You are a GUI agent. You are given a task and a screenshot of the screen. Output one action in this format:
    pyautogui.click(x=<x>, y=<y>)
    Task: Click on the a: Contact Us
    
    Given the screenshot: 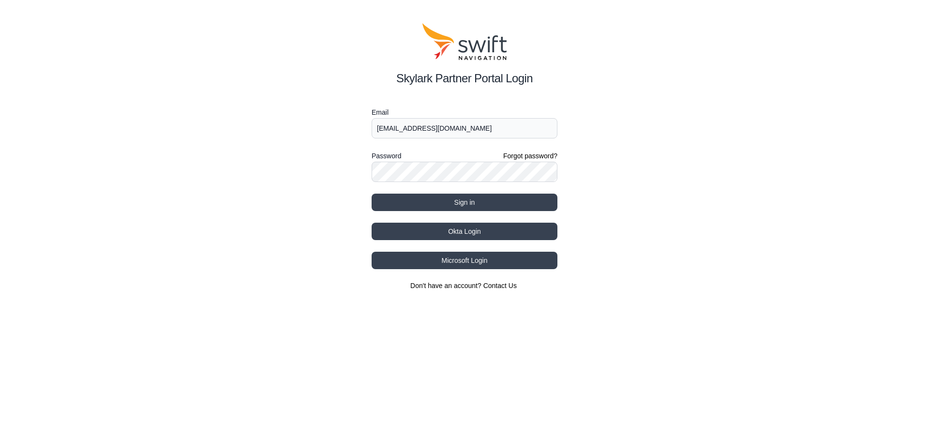 What is the action you would take?
    pyautogui.click(x=500, y=285)
    